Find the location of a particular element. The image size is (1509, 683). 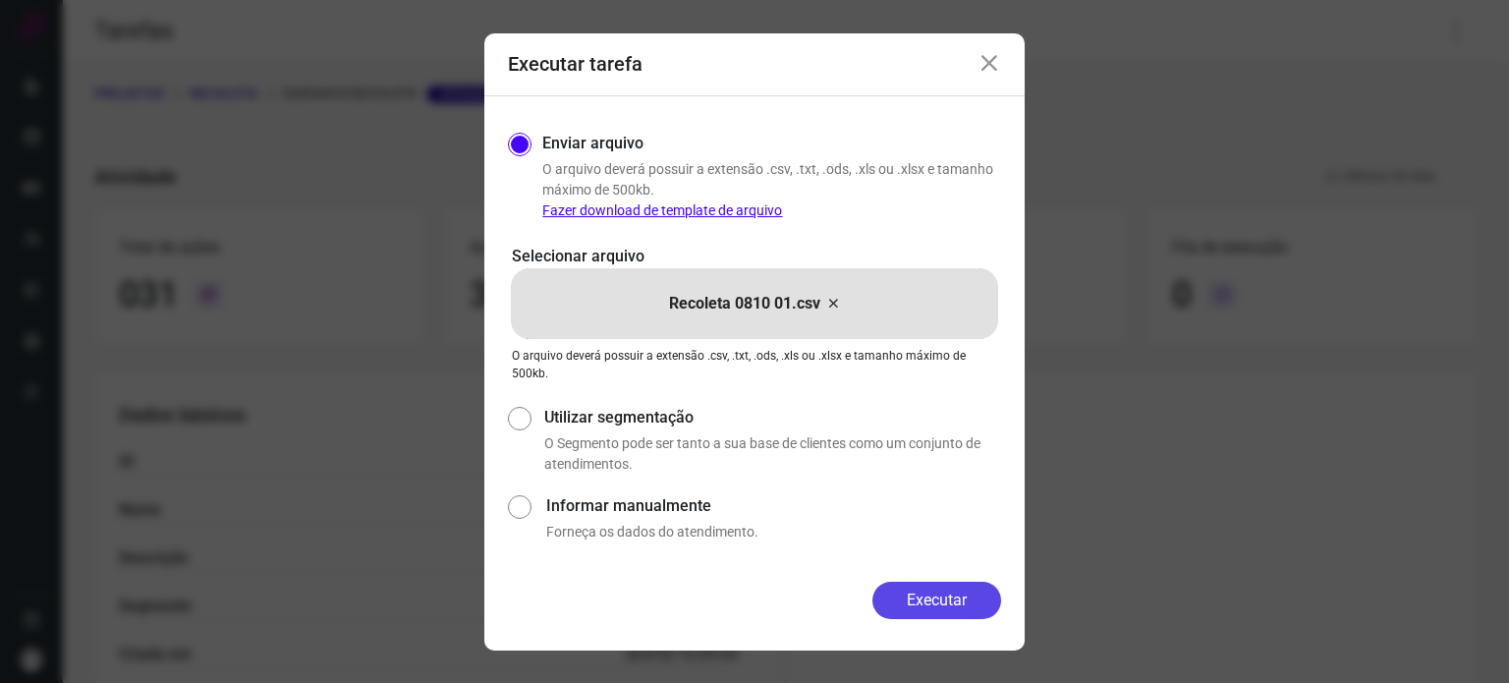

a: Fazer download de template de arquivo is located at coordinates (662, 210).